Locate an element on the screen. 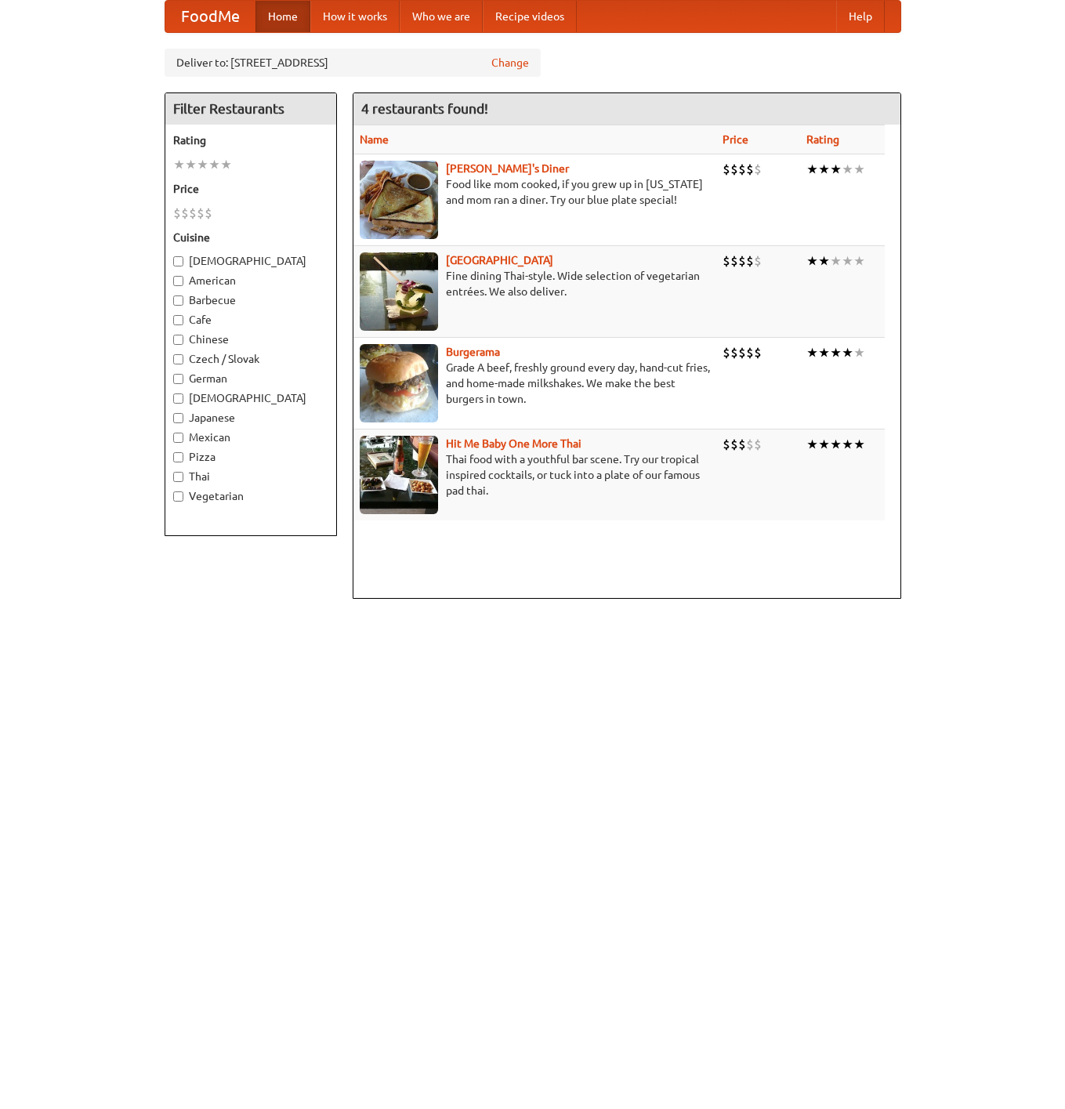 This screenshot has width=1065, height=1109. h4: Filter Restaurants is located at coordinates (251, 109).